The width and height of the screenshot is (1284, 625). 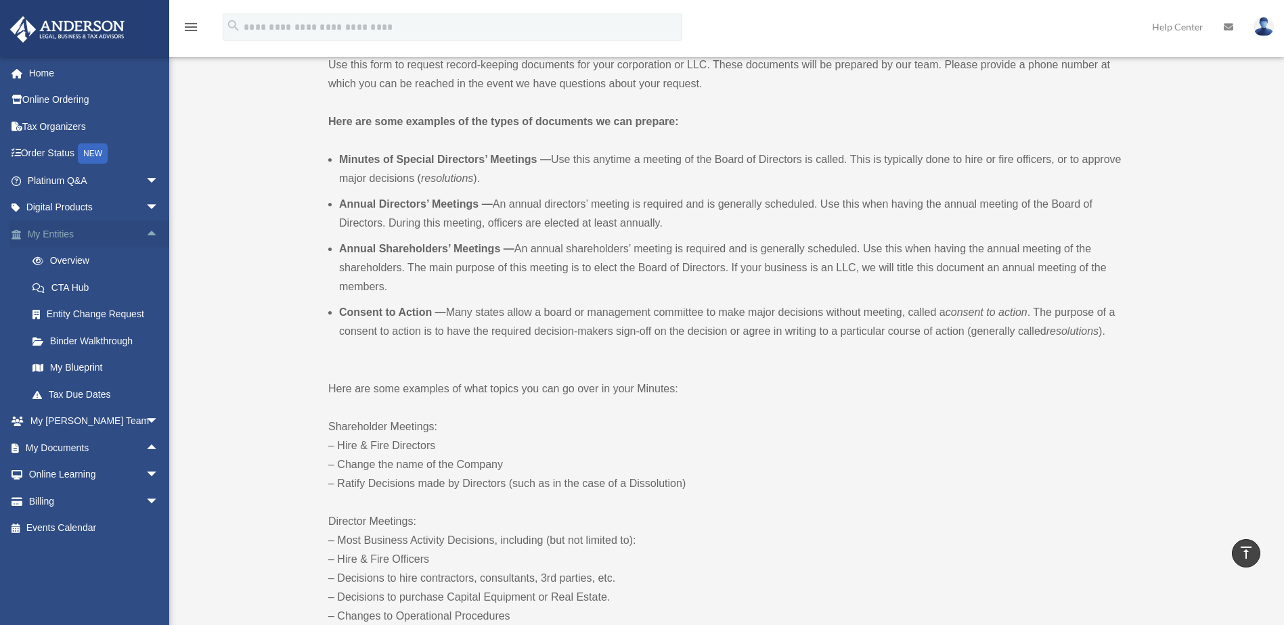 I want to click on a: Entity Change Request, so click(x=99, y=315).